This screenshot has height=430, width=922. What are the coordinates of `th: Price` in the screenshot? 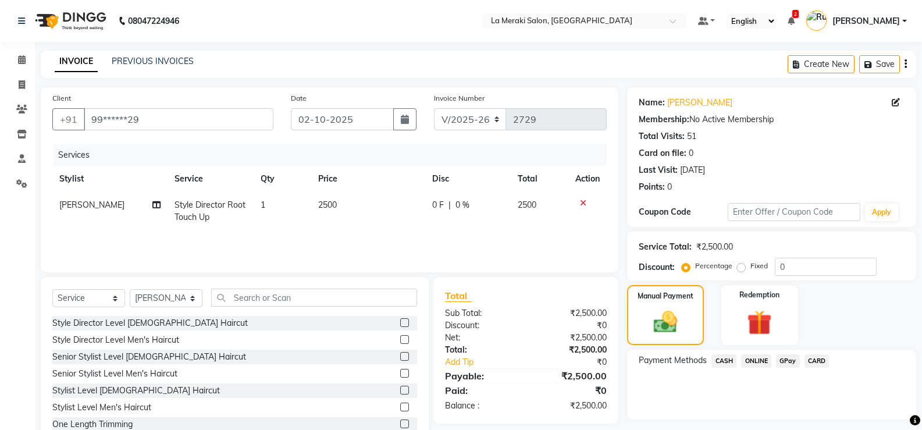 It's located at (368, 179).